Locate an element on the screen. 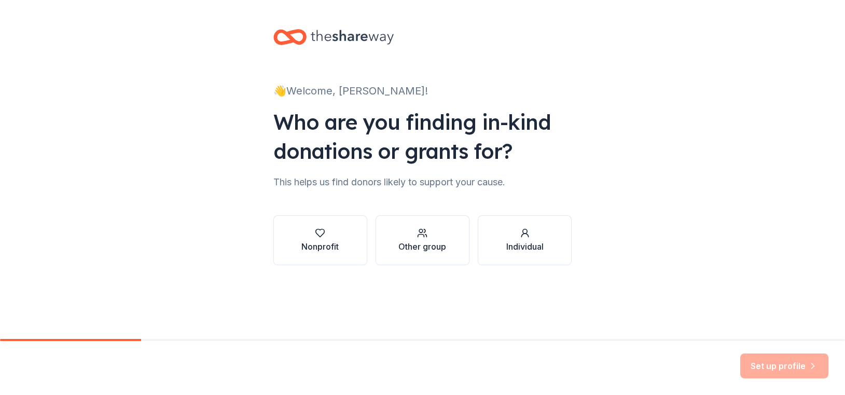 The height and width of the screenshot is (395, 845). button: Other group is located at coordinates (422, 240).